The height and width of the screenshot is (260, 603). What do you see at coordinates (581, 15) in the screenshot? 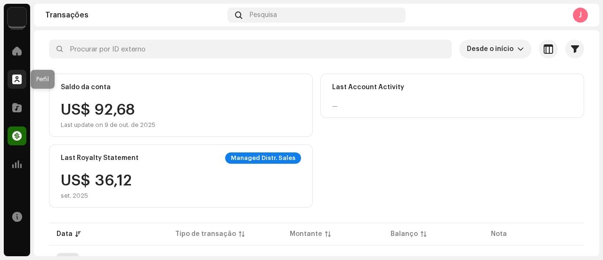
I see `div: J` at bounding box center [581, 15].